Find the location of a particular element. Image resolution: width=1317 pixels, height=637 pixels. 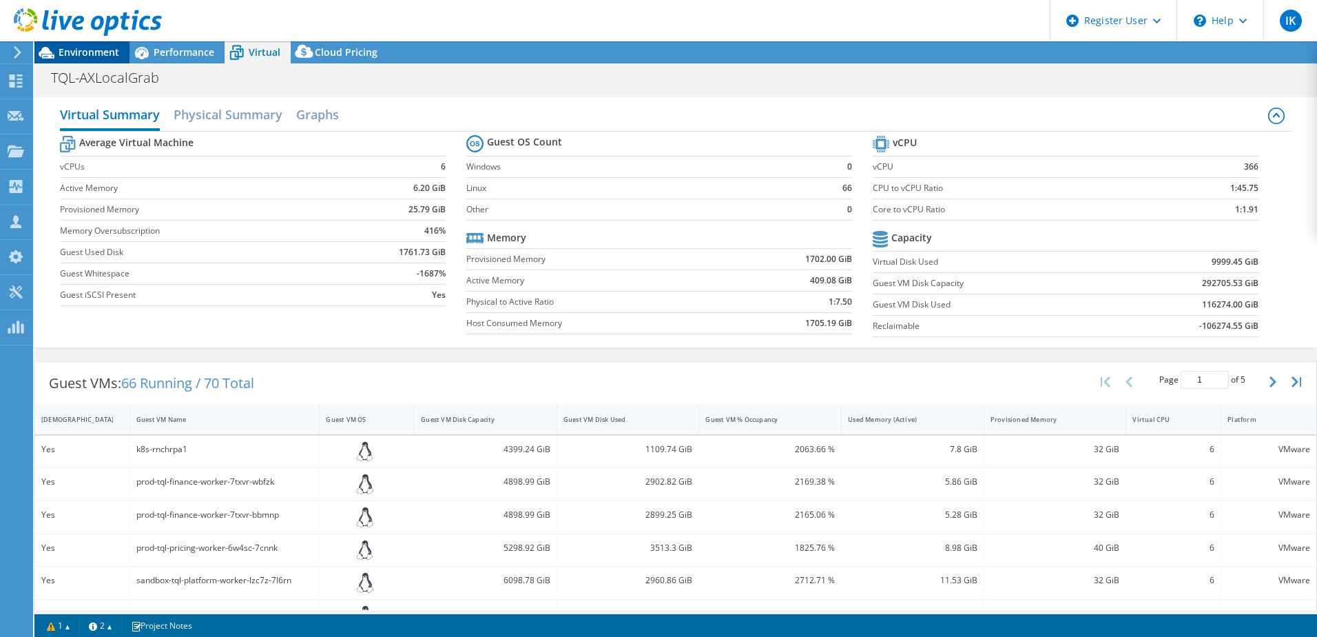

b: Yes is located at coordinates (439, 295).